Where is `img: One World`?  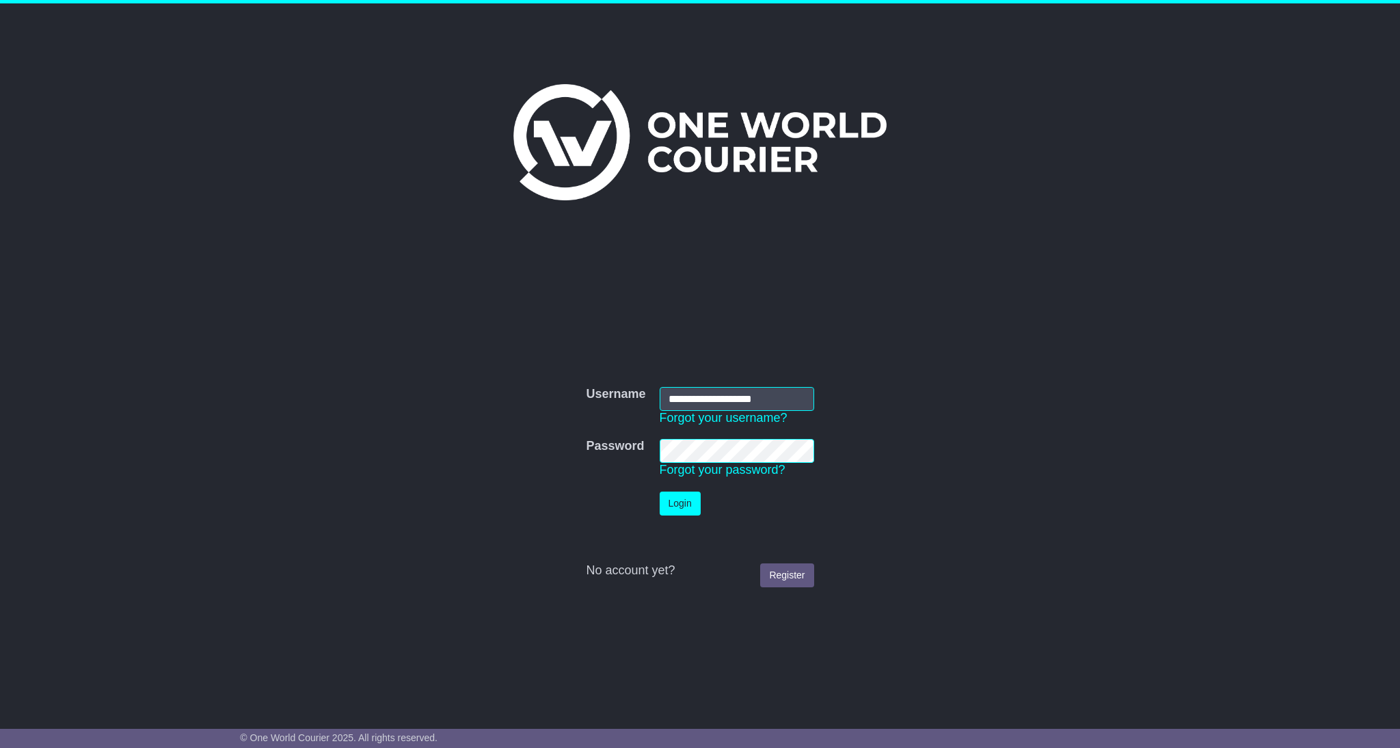 img: One World is located at coordinates (700, 142).